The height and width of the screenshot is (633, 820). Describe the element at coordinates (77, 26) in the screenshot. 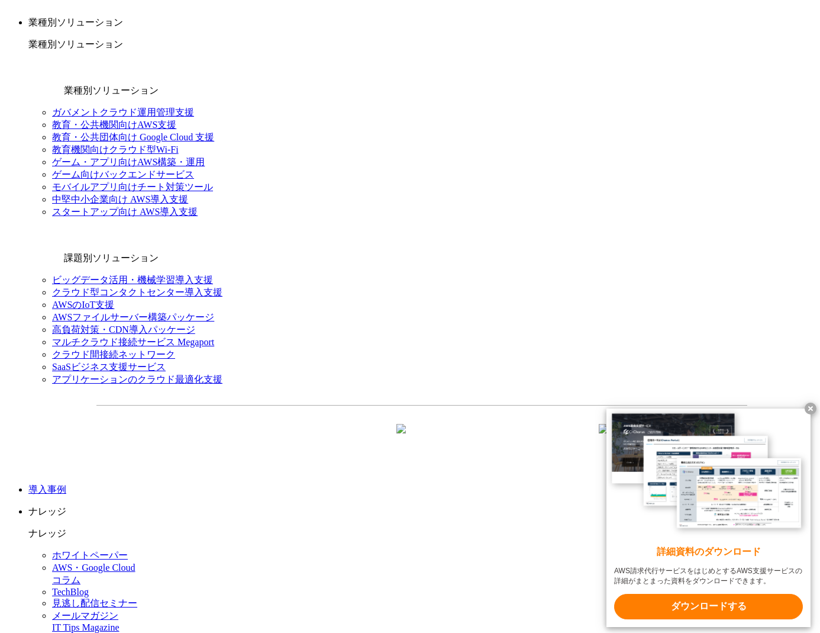

I see `span: 業種別ソリューション` at that location.